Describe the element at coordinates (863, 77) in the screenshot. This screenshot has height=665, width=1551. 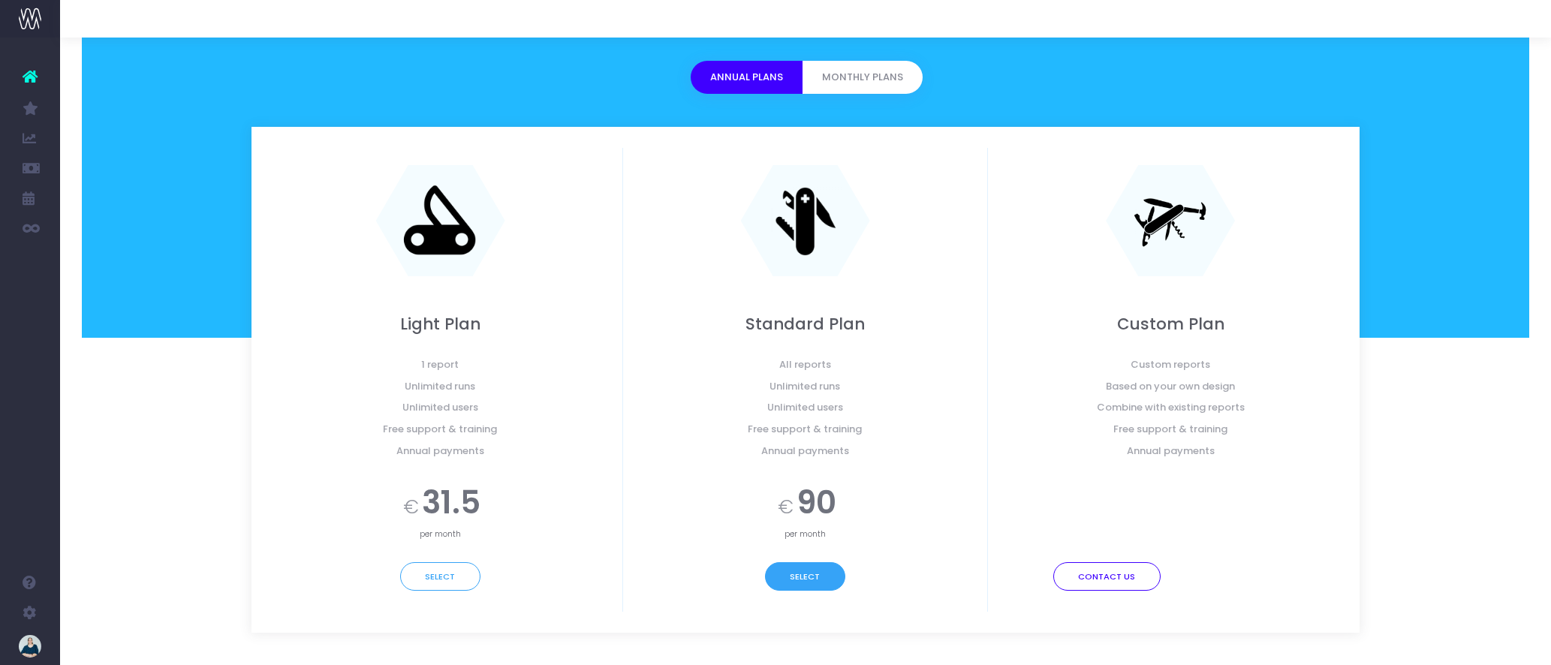
I see `button: Monthly Plans` at that location.